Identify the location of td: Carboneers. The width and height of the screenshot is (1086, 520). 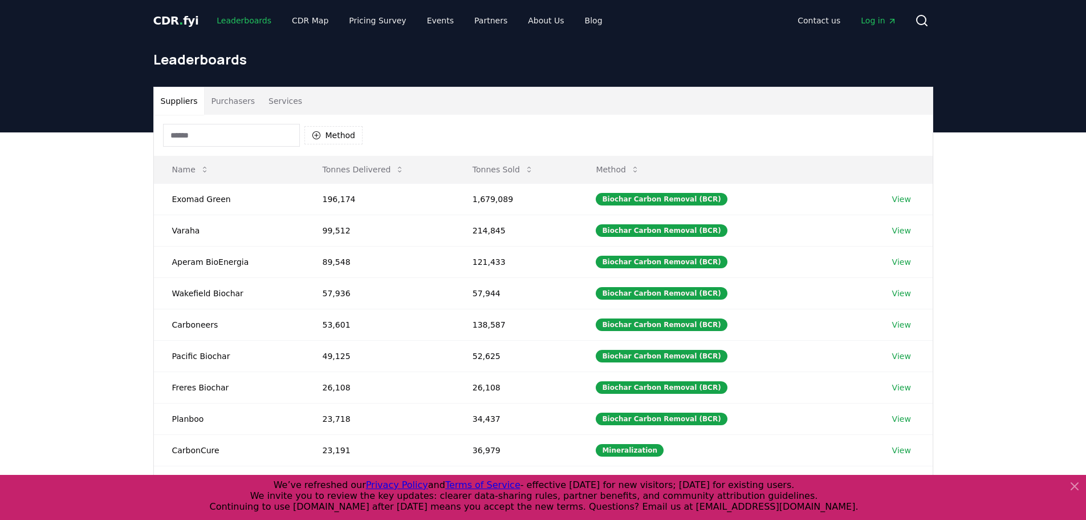
(229, 324).